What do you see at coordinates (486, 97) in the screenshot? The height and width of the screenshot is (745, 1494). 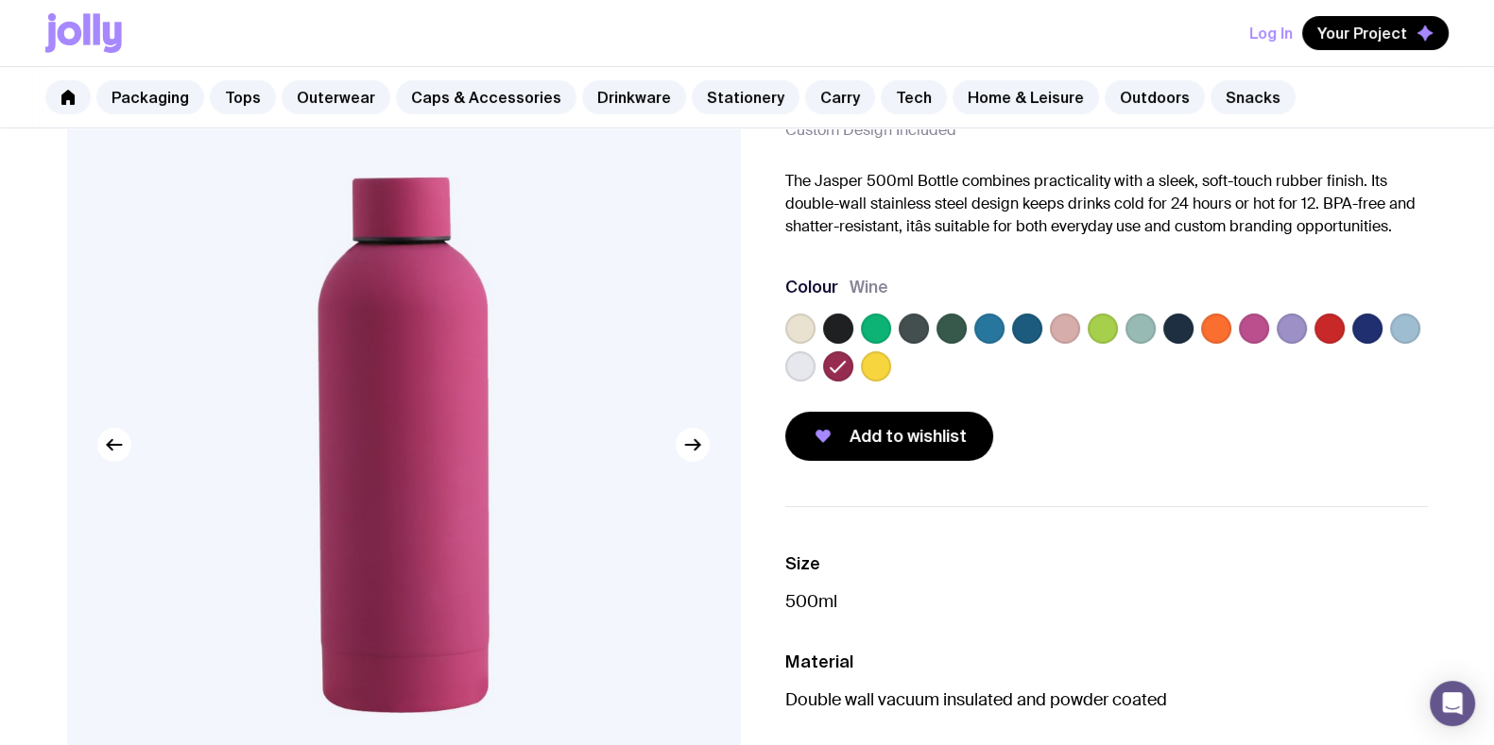 I see `a: Caps & Accessories` at bounding box center [486, 97].